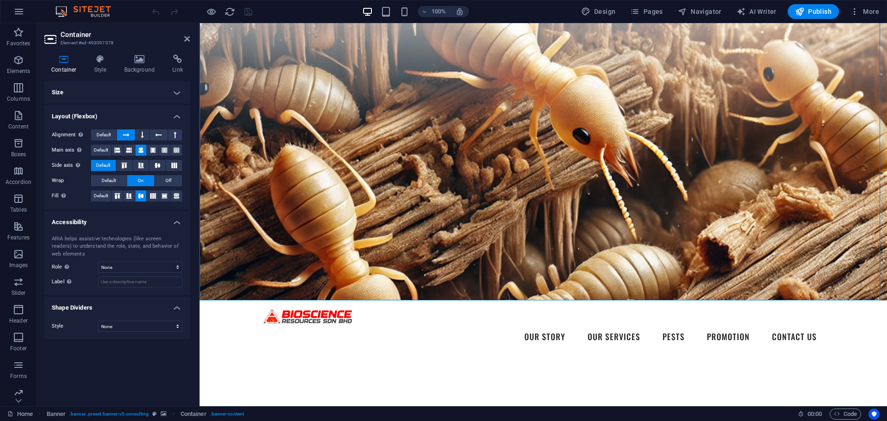 Image resolution: width=887 pixels, height=421 pixels. I want to click on input: Use a descriptive name, so click(140, 282).